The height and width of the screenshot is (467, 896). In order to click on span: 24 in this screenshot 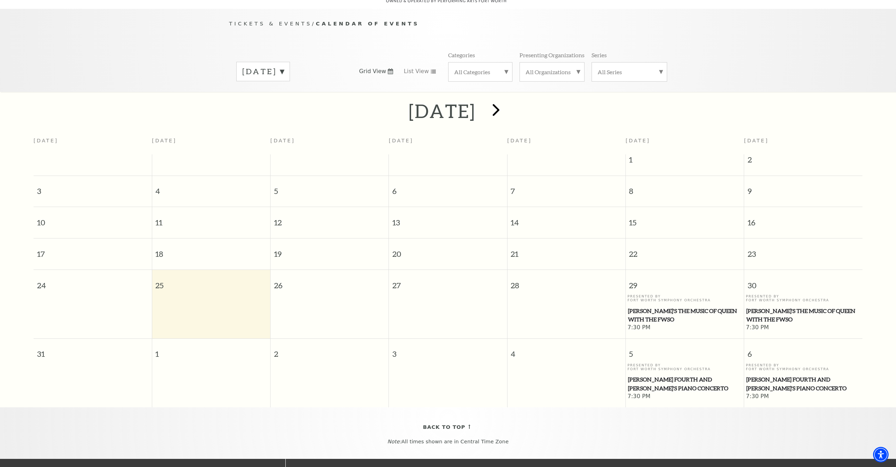, I will do `click(93, 282)`.